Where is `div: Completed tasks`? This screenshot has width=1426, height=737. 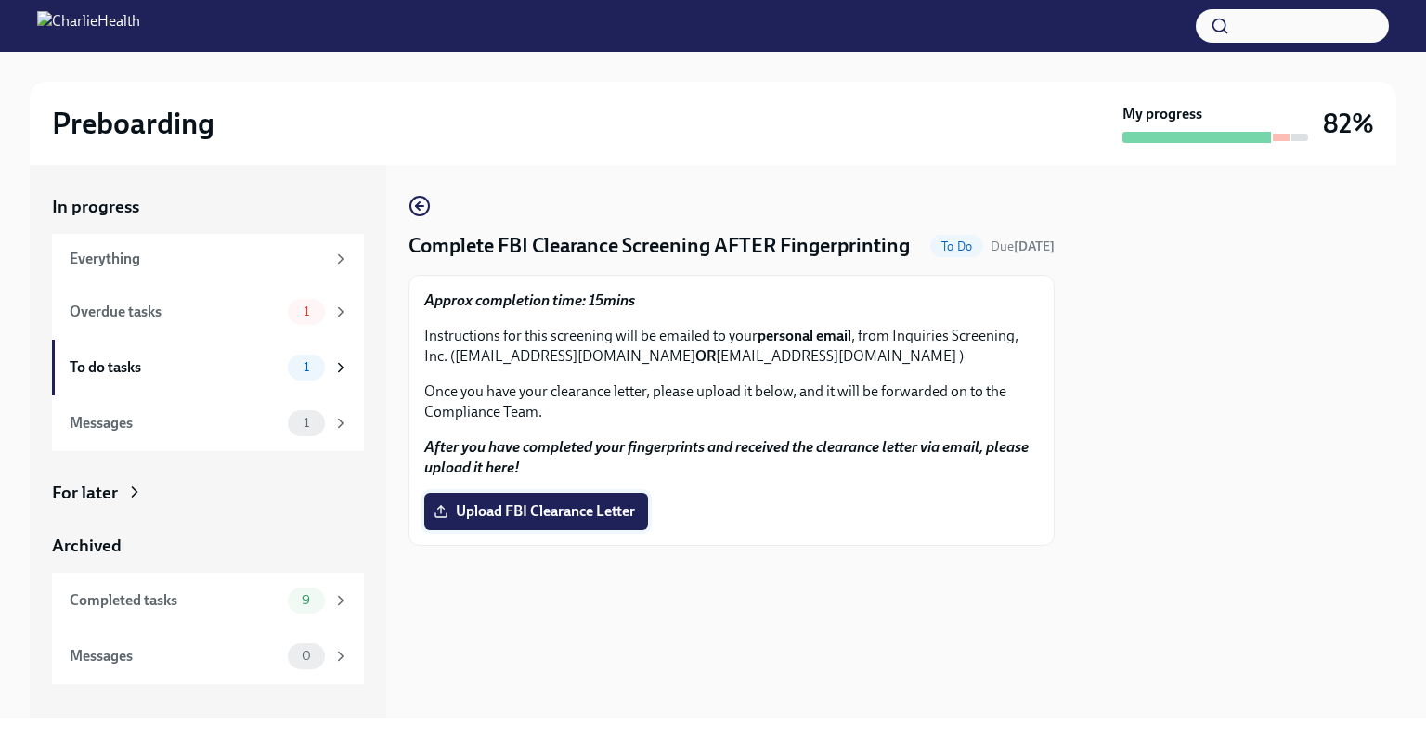 div: Completed tasks is located at coordinates (175, 601).